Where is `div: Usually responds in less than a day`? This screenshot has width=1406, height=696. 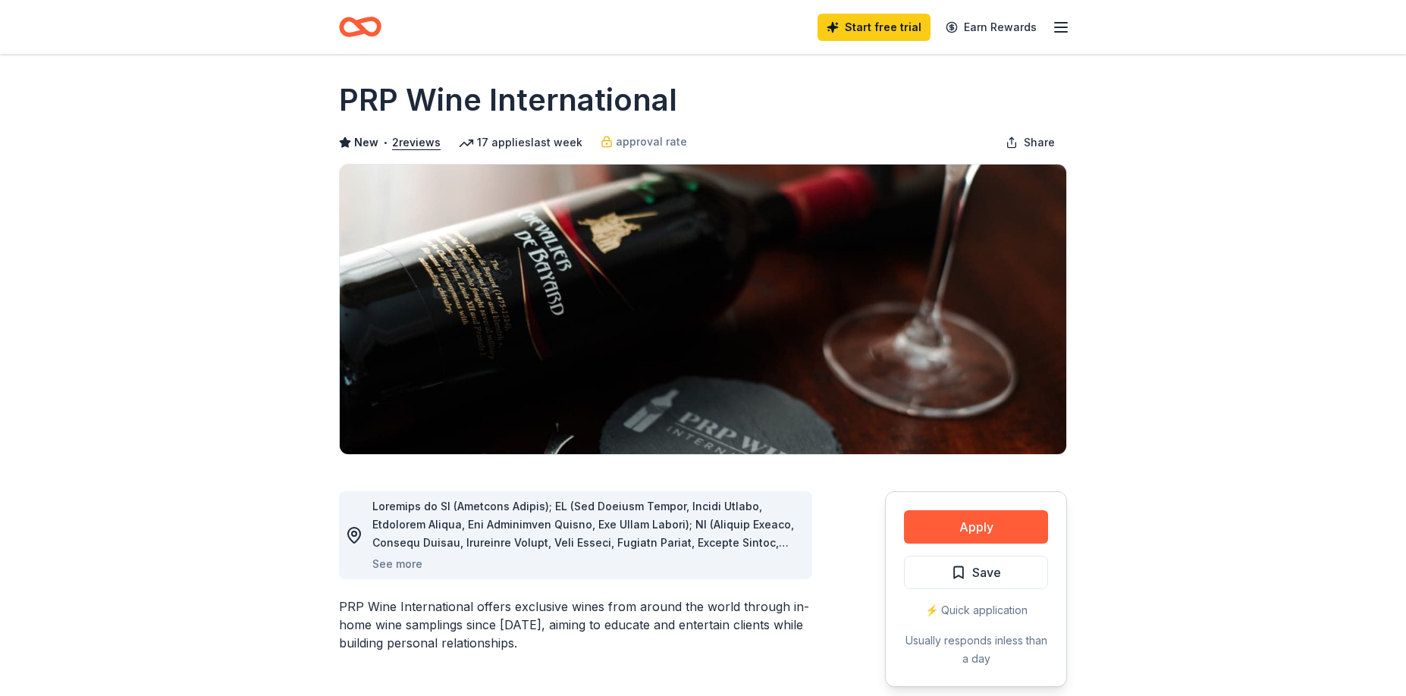 div: Usually responds in less than a day is located at coordinates (976, 650).